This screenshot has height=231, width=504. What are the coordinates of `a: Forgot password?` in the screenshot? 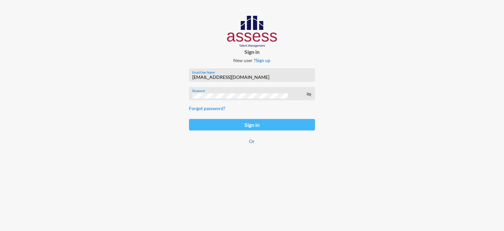 It's located at (207, 108).